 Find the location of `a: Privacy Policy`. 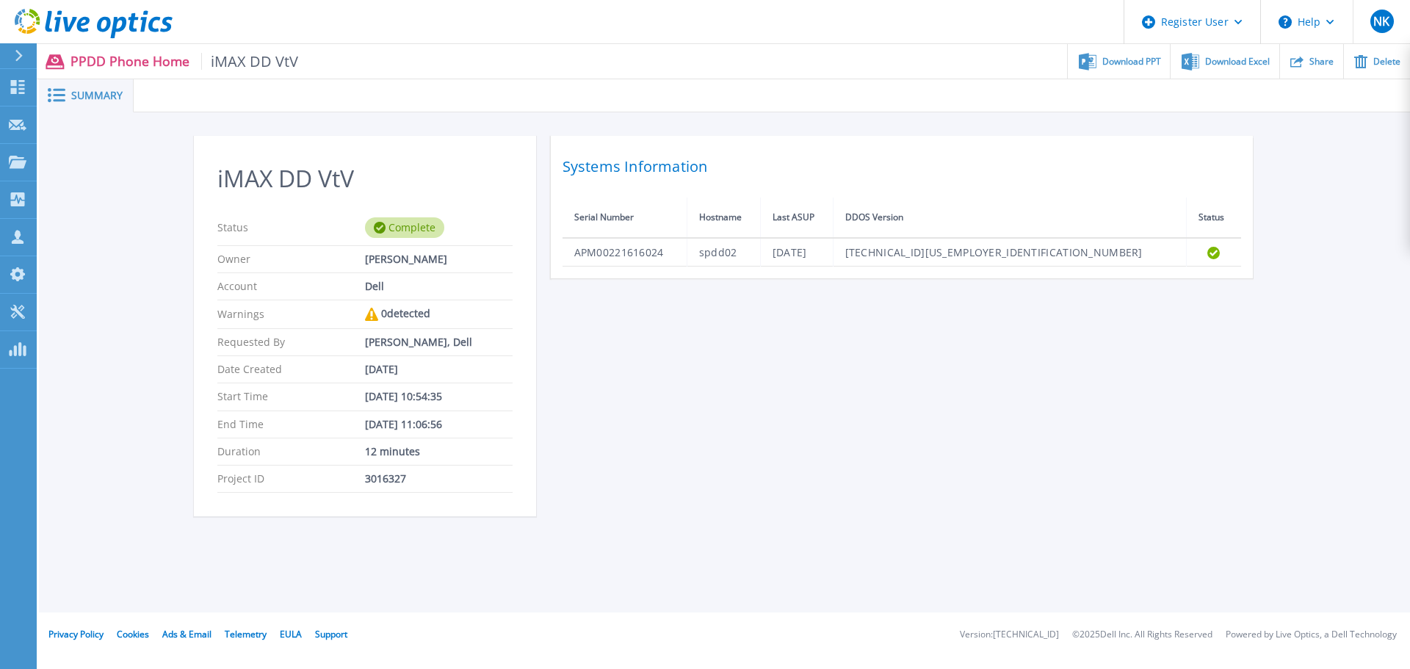

a: Privacy Policy is located at coordinates (76, 634).